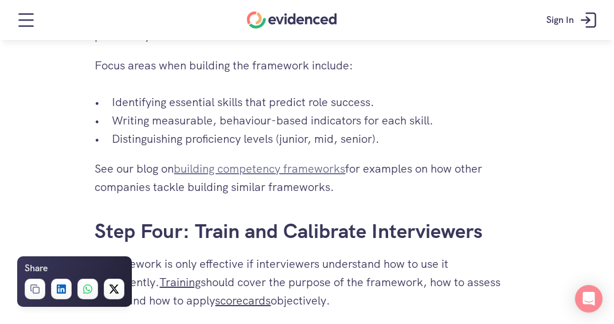 The image size is (614, 324). What do you see at coordinates (572, 20) in the screenshot?
I see `a: Sign In` at bounding box center [572, 20].